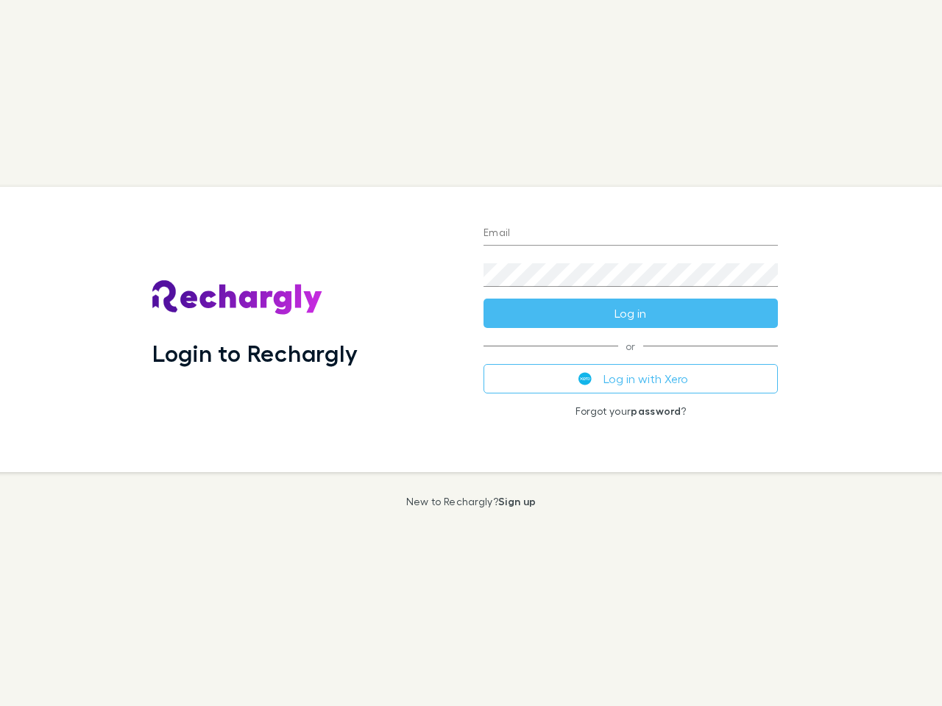 The image size is (942, 706). Describe the element at coordinates (517, 501) in the screenshot. I see `a: Sign up` at that location.